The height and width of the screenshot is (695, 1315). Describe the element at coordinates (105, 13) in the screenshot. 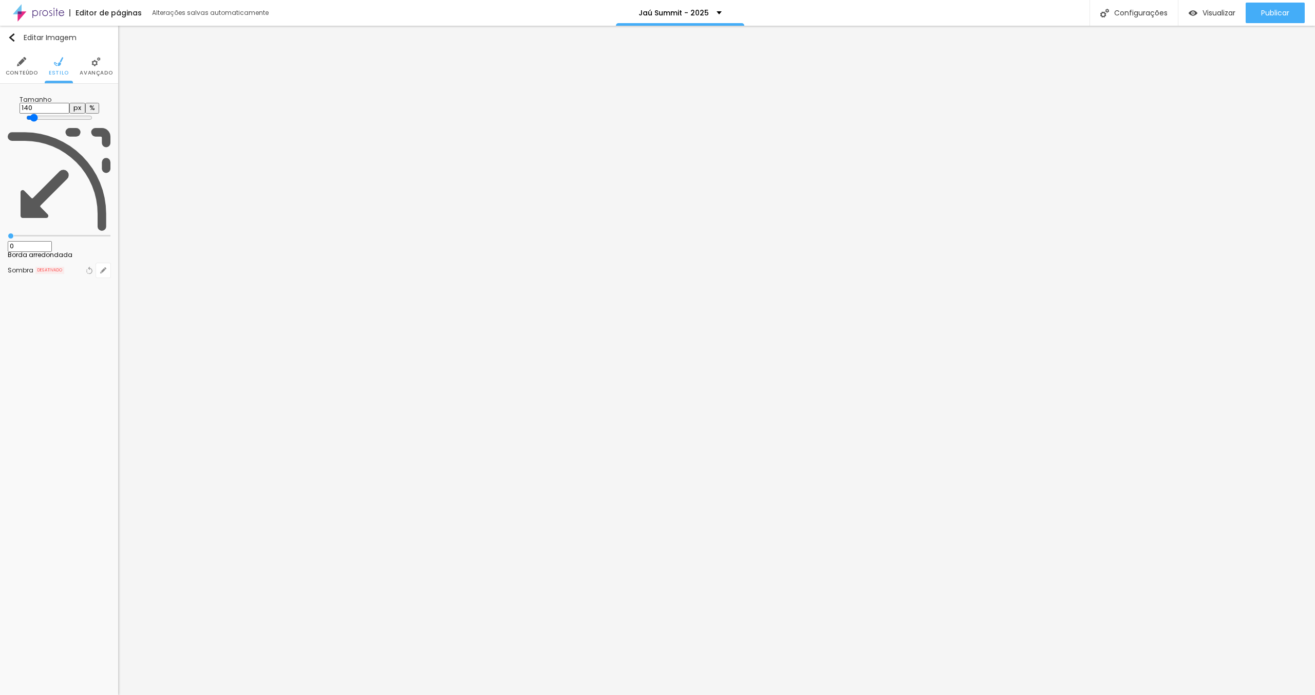

I see `div: Editor de páginas` at that location.